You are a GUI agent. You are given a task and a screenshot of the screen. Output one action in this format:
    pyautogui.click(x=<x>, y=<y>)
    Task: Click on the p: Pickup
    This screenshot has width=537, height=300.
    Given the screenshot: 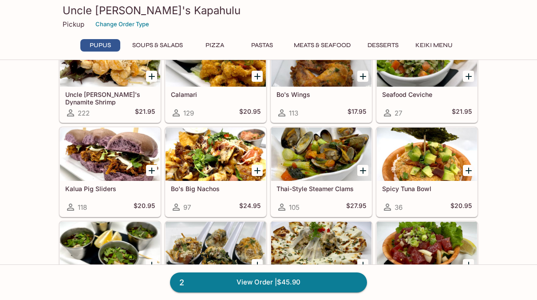 What is the action you would take?
    pyautogui.click(x=73, y=24)
    